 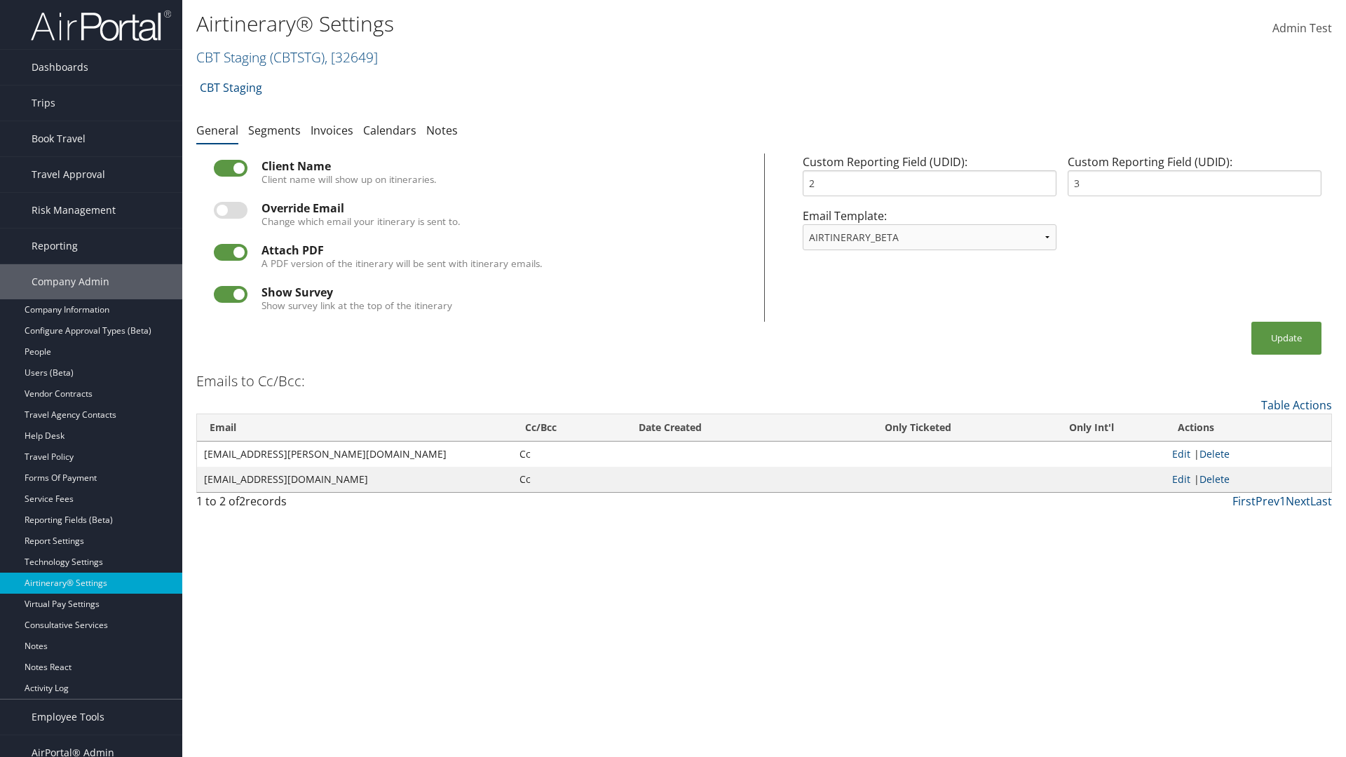 What do you see at coordinates (361, 222) in the screenshot?
I see `label: Change which email your itinerary is sent to.` at bounding box center [361, 222].